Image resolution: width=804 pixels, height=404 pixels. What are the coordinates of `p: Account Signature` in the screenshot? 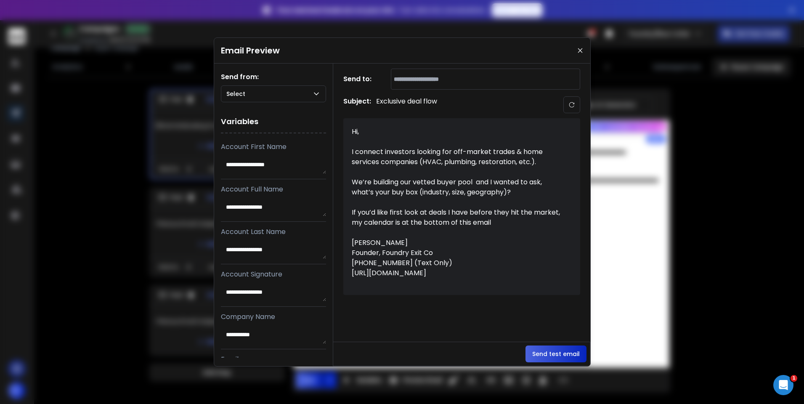 It's located at (273, 274).